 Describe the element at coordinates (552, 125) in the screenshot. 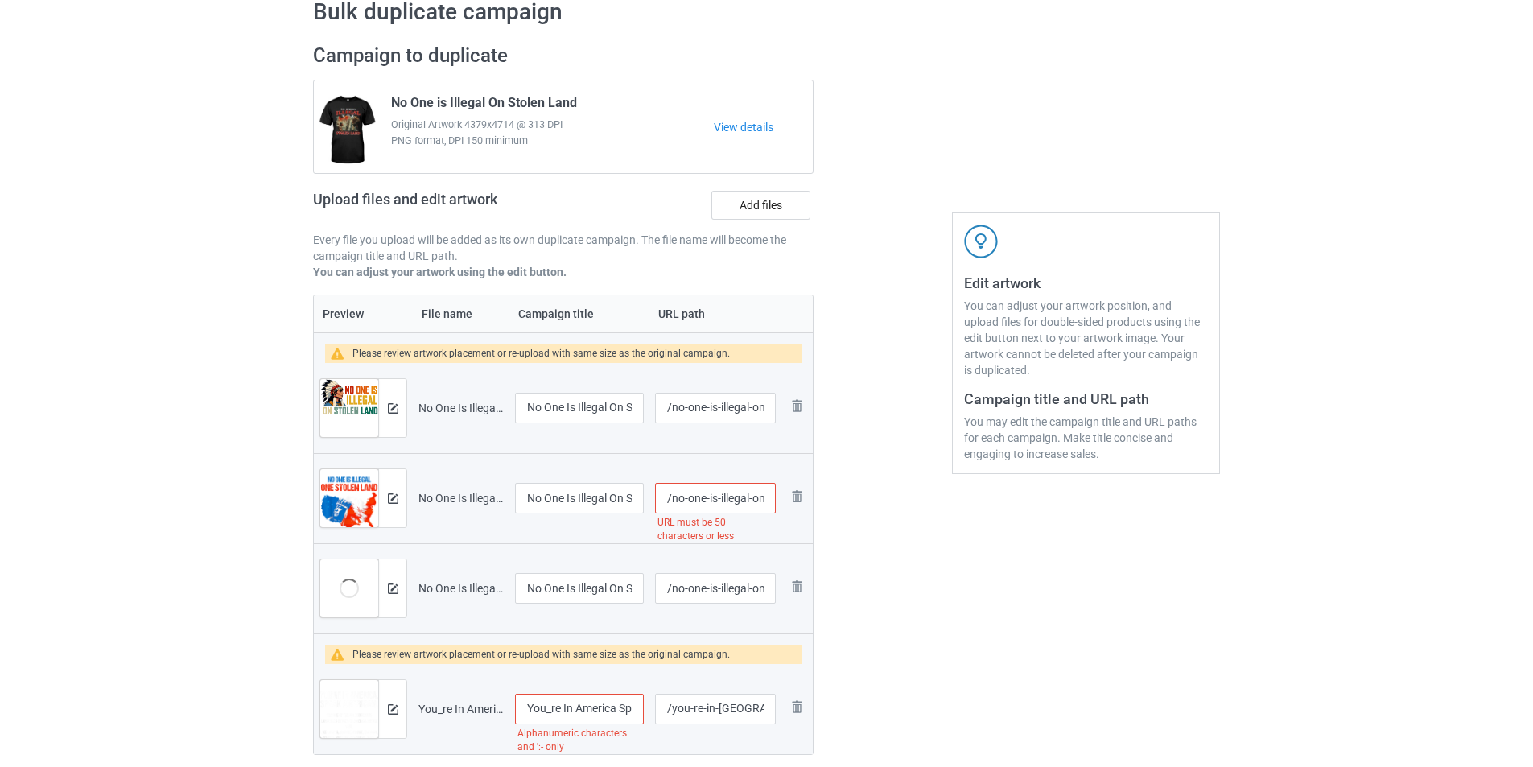

I see `span: Original Artwork 4379x4714 @ 313 DPI` at that location.